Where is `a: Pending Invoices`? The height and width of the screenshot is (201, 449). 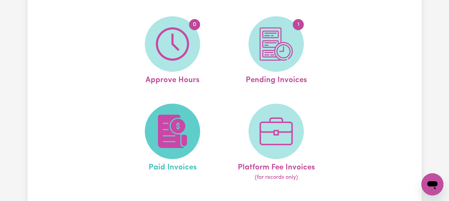 a: Pending Invoices is located at coordinates (276, 51).